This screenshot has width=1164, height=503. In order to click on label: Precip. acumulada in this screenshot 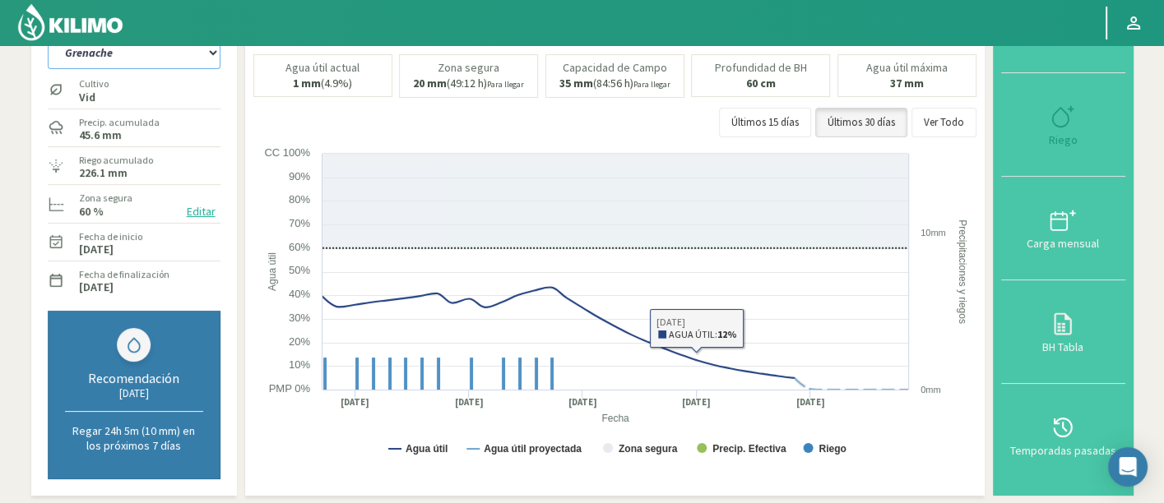, I will do `click(119, 123)`.